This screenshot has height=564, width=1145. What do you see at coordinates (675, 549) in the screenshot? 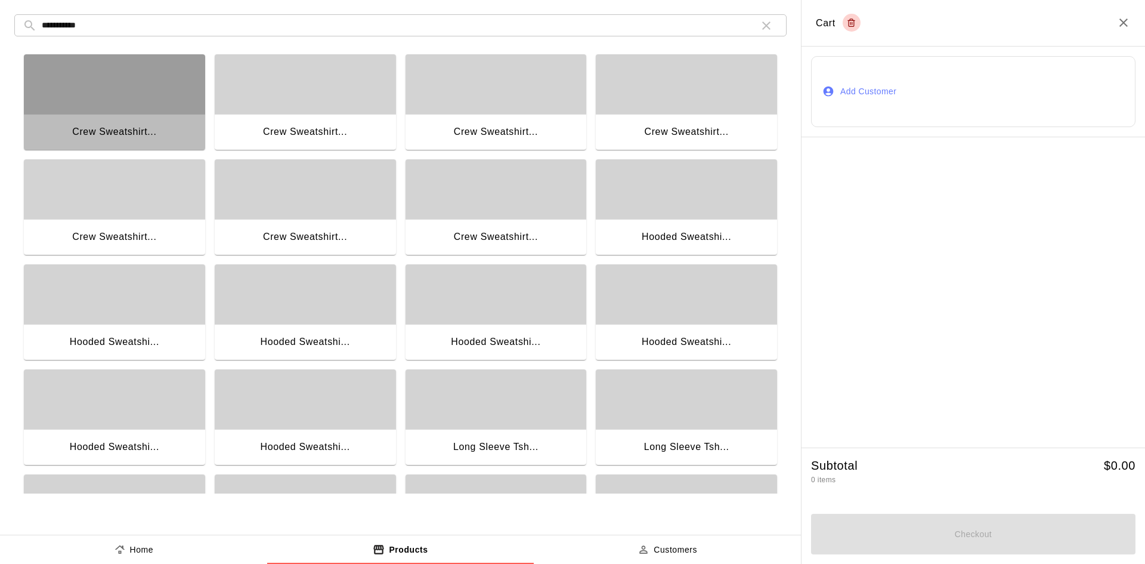
I see `p: Customers` at bounding box center [675, 549].